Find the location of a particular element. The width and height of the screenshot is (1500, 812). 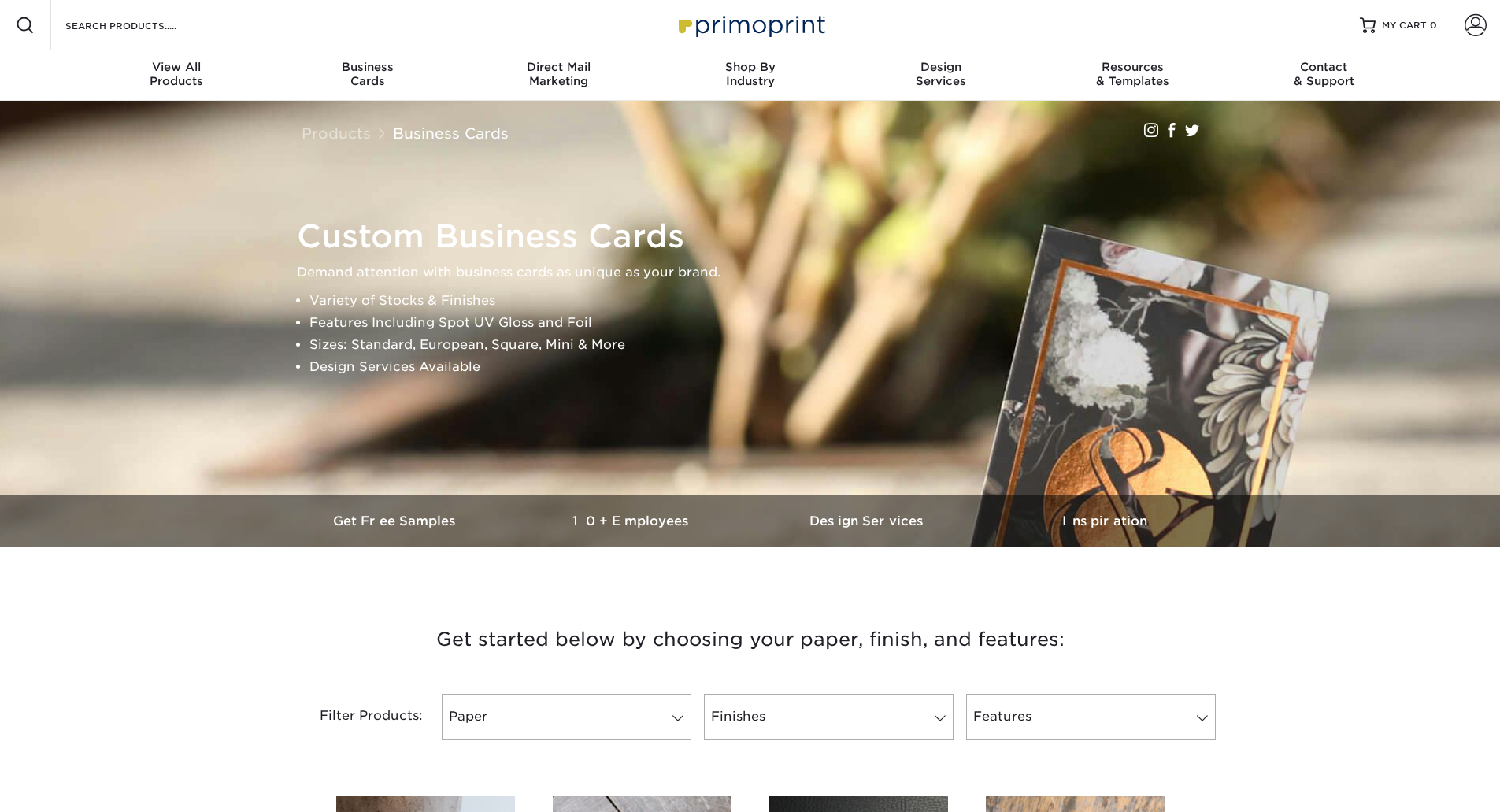

a: Paper is located at coordinates (566, 716).